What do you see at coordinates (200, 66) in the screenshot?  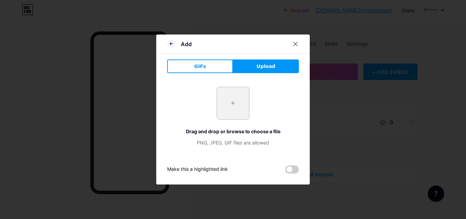 I see `span: GIFs` at bounding box center [200, 66].